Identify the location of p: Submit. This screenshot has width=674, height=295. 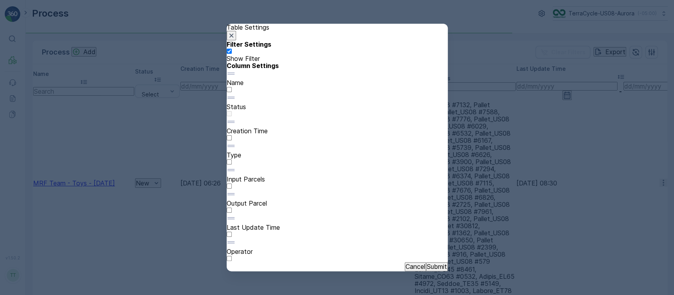
(437, 266).